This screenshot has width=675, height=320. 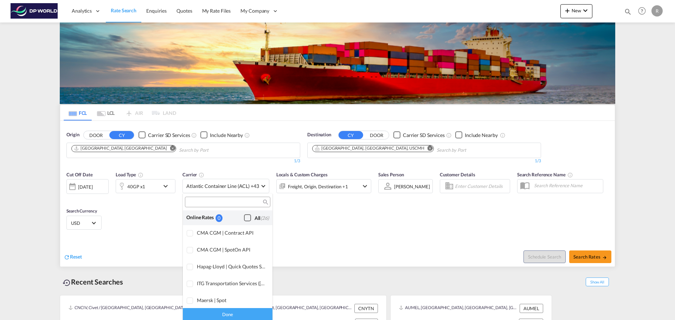 What do you see at coordinates (201, 218) in the screenshot?
I see `div: Online Rates` at bounding box center [201, 218].